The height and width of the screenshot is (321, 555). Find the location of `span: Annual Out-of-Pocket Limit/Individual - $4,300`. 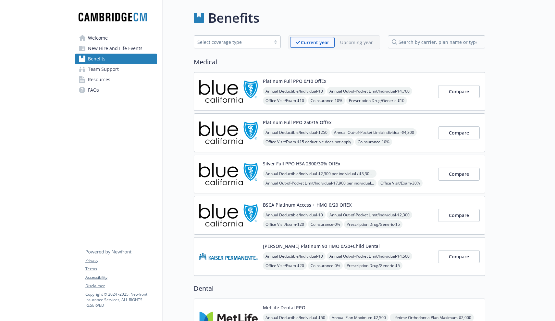

span: Annual Out-of-Pocket Limit/Individual - $4,300 is located at coordinates (374, 132).